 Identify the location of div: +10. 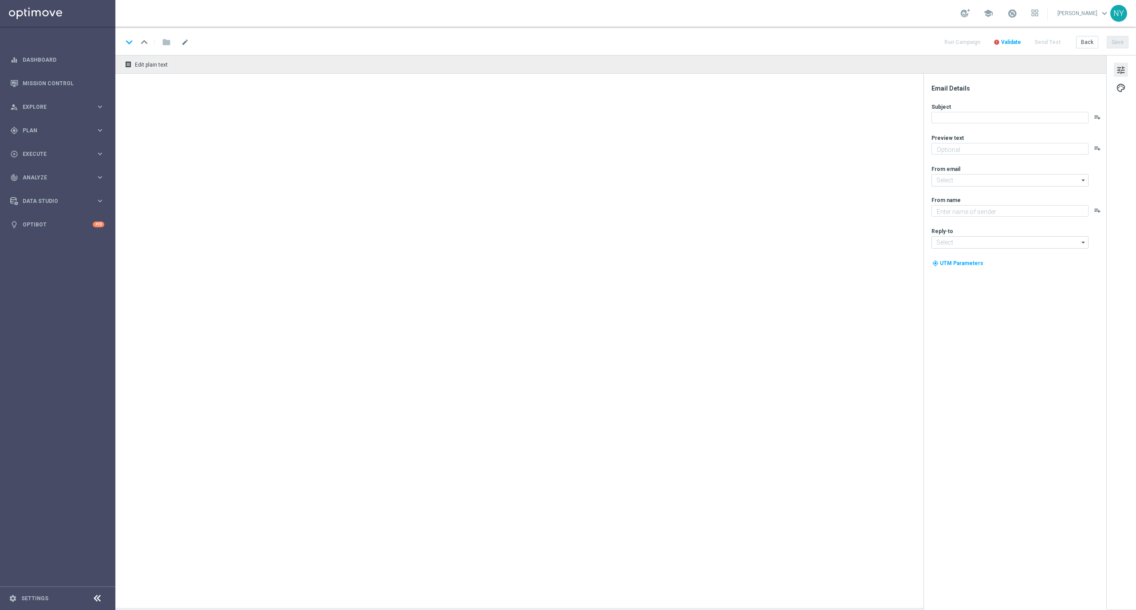
(99, 224).